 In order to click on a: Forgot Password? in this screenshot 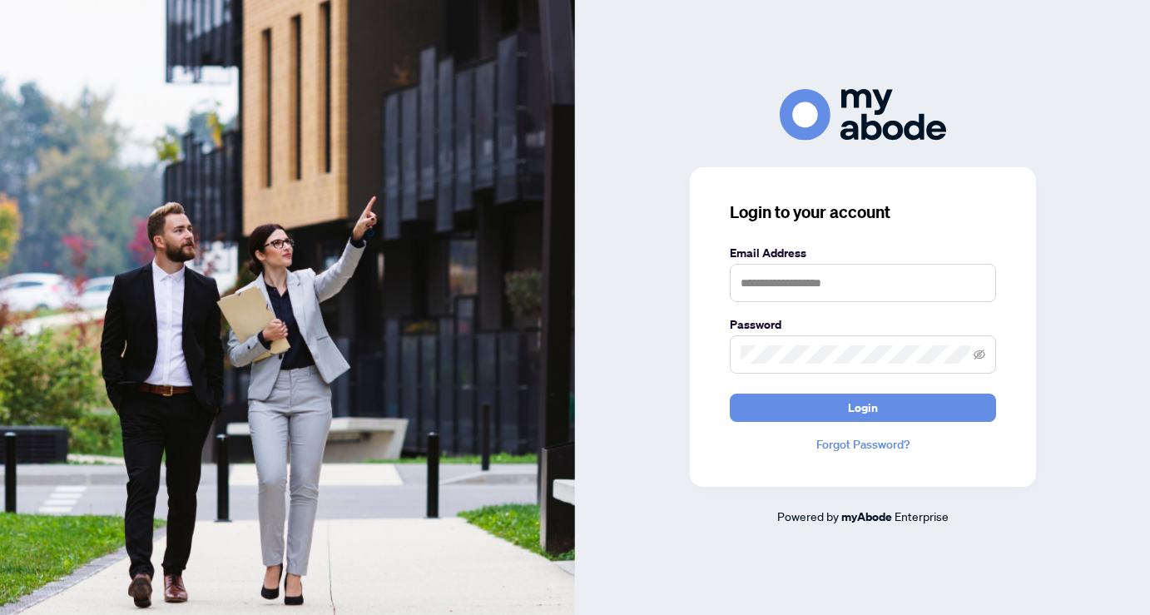, I will do `click(863, 444)`.